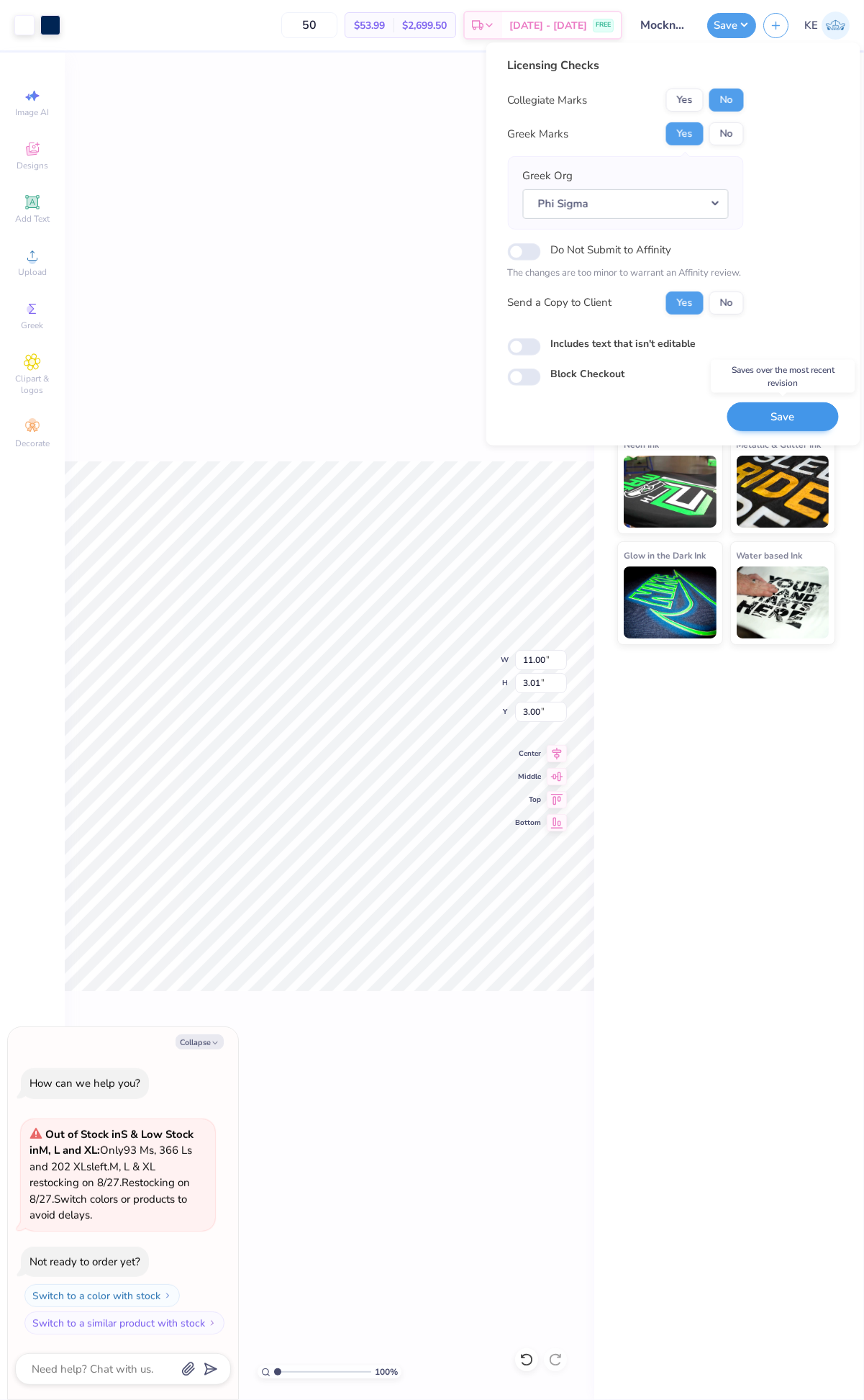 The width and height of the screenshot is (864, 1400). What do you see at coordinates (783, 602) in the screenshot?
I see `img: Water based Ink` at bounding box center [783, 602].